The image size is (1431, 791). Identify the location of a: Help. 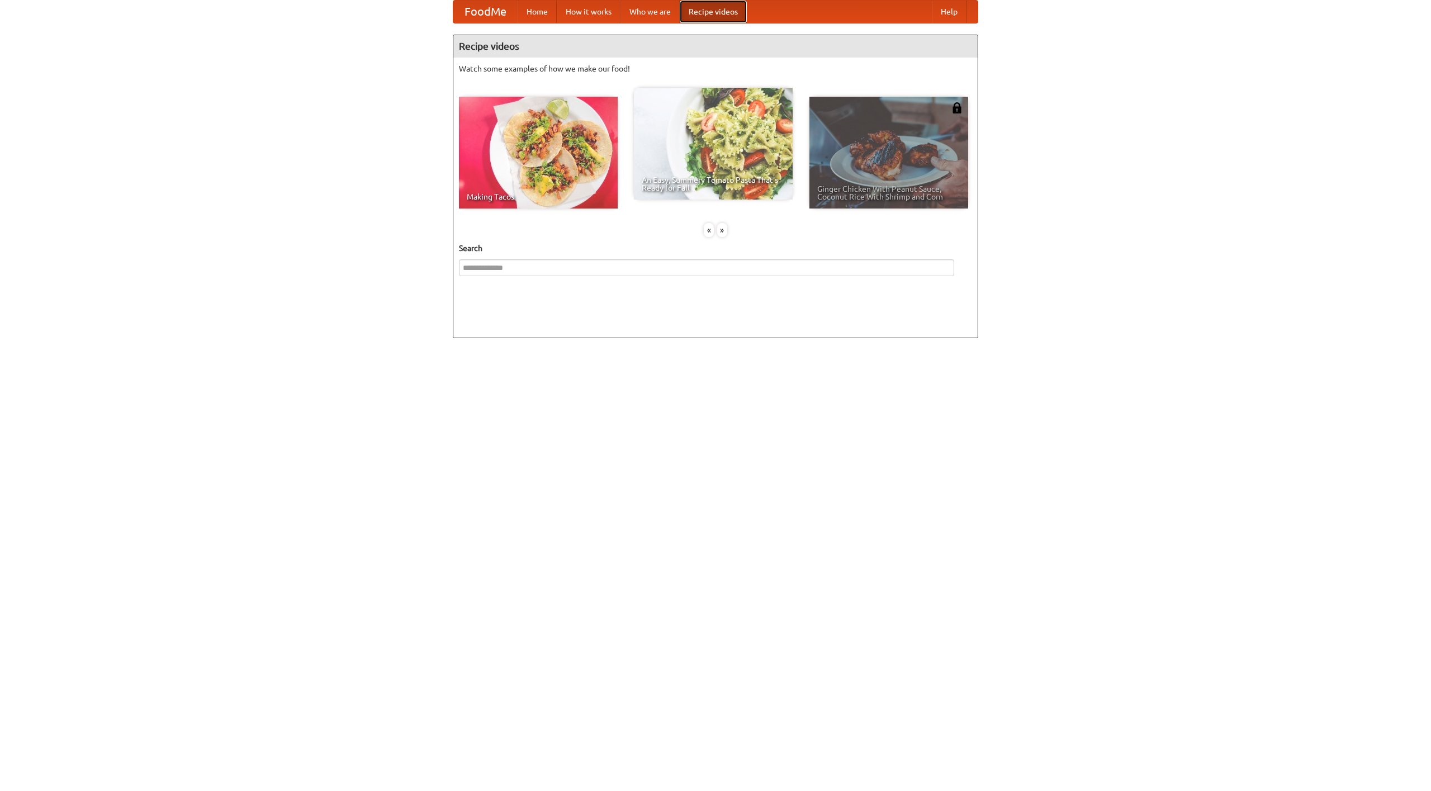
(949, 12).